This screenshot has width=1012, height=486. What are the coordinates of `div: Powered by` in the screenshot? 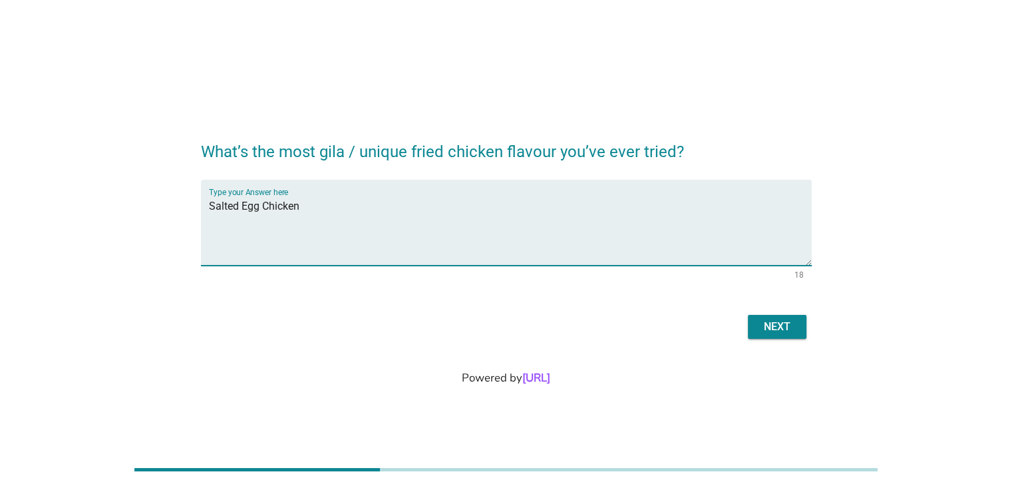 It's located at (506, 377).